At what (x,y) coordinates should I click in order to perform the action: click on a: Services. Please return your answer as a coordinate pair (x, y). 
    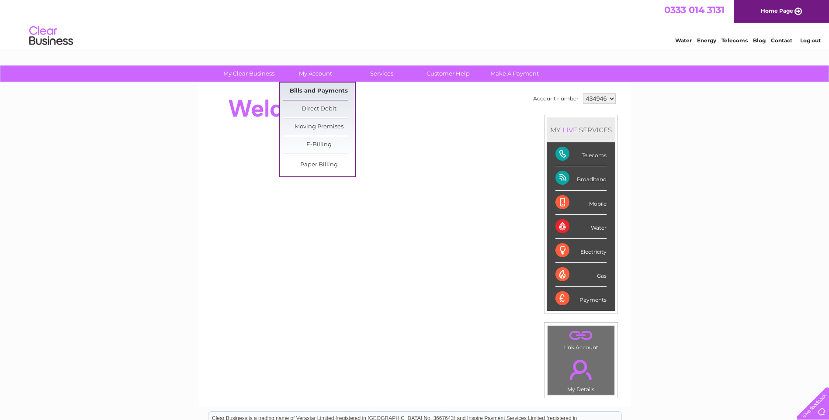
    Looking at the image, I should click on (381, 73).